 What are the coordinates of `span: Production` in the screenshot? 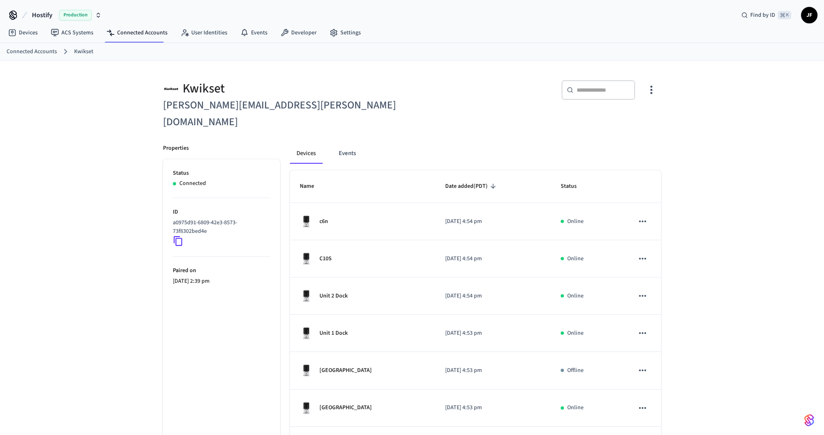 It's located at (75, 15).